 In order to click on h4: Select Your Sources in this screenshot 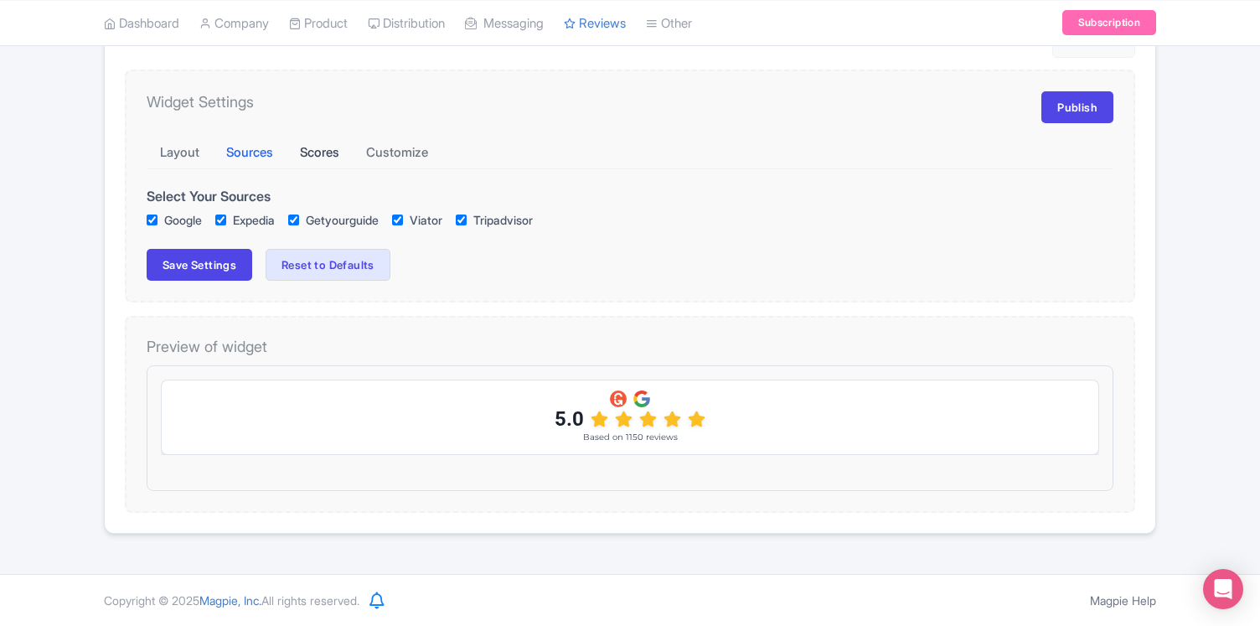, I will do `click(630, 197)`.